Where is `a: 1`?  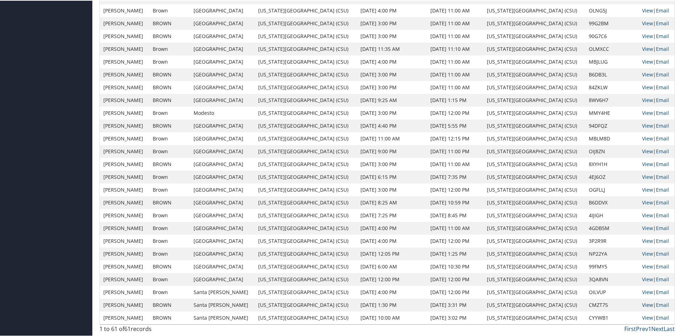
a: 1 is located at coordinates (650, 328).